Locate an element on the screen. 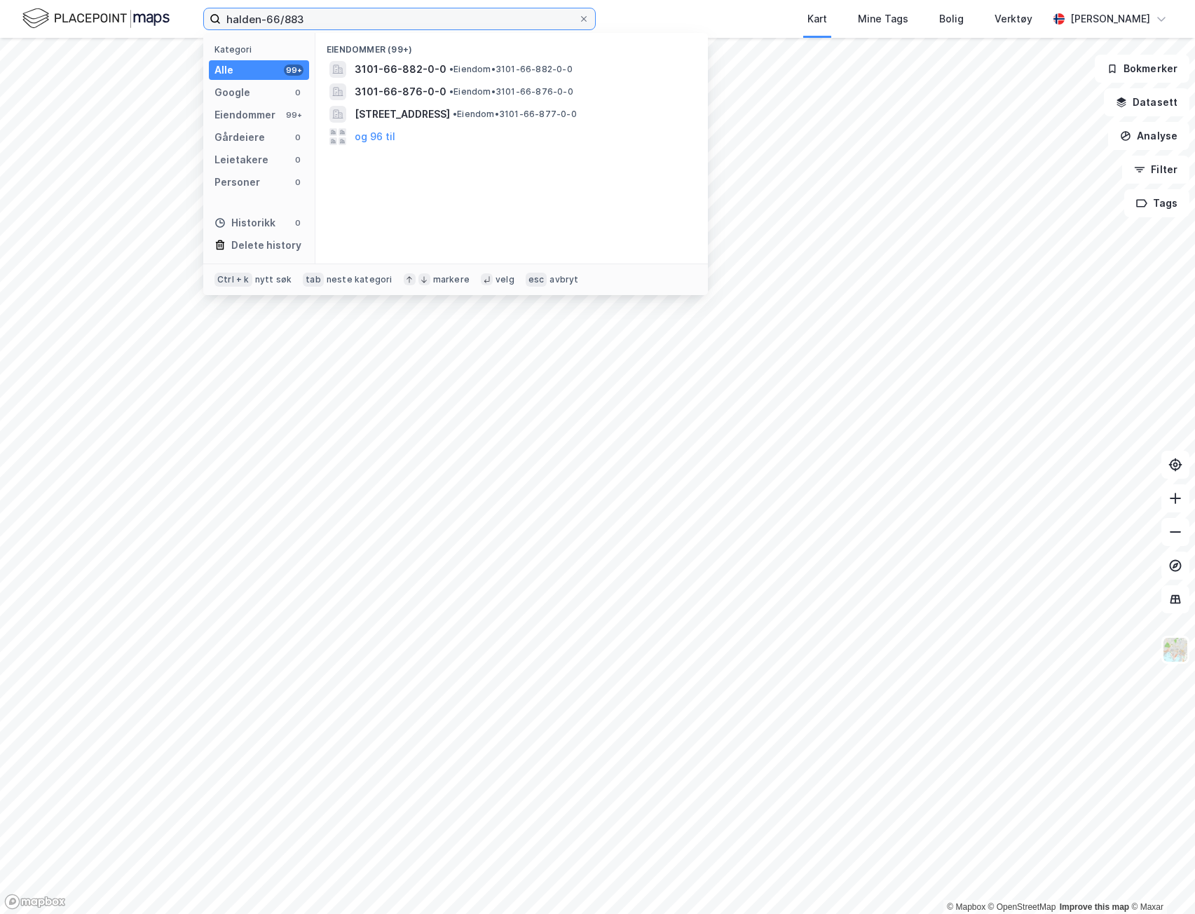 The image size is (1195, 914). div: Delete history is located at coordinates (266, 245).